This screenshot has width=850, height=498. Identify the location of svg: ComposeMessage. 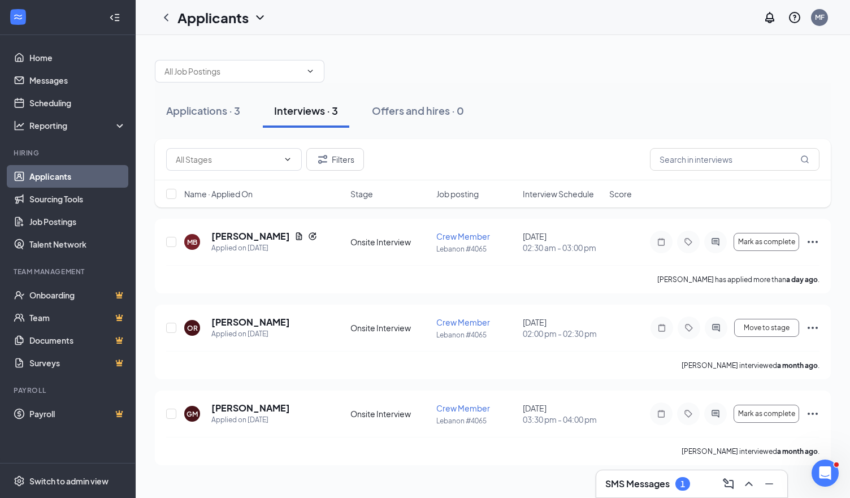
(728, 484).